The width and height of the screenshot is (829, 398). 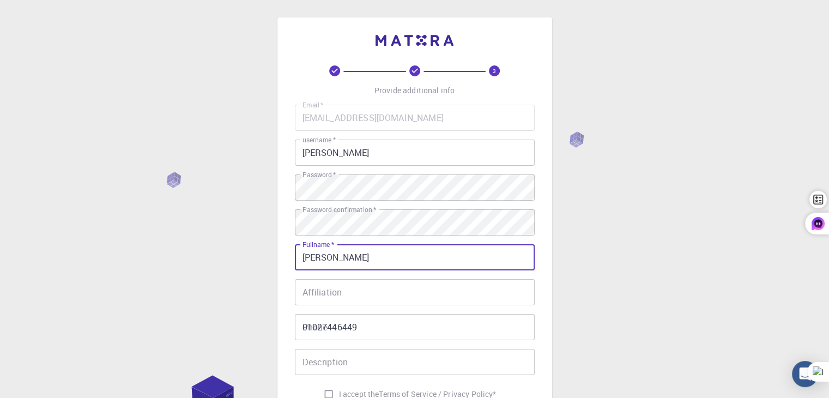 What do you see at coordinates (805, 374) in the screenshot?
I see `div: Open Intercom Messenger` at bounding box center [805, 374].